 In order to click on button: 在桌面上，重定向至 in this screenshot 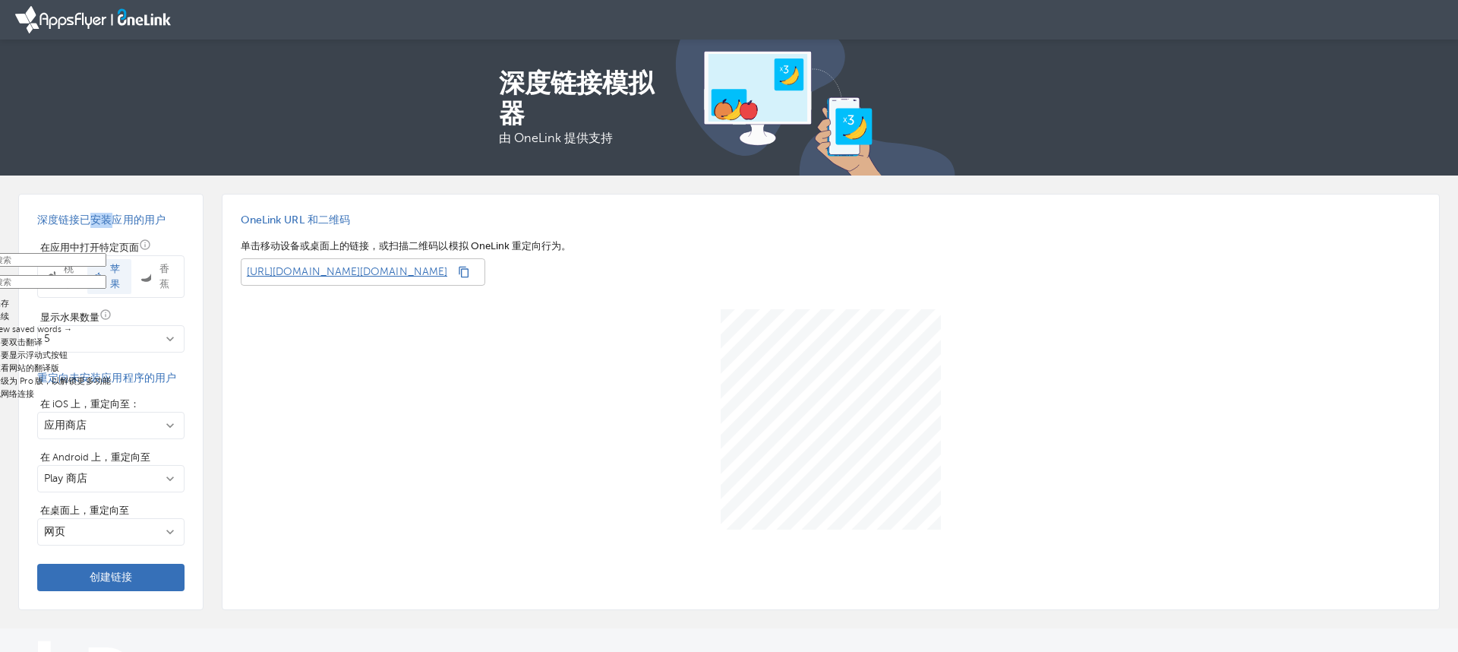, I will do `click(111, 532)`.